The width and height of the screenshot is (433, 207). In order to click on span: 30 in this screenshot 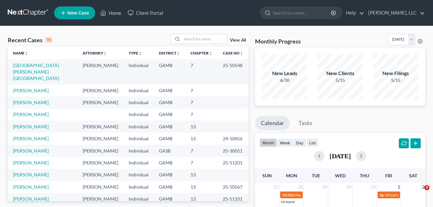, I will do `click(349, 187)`.